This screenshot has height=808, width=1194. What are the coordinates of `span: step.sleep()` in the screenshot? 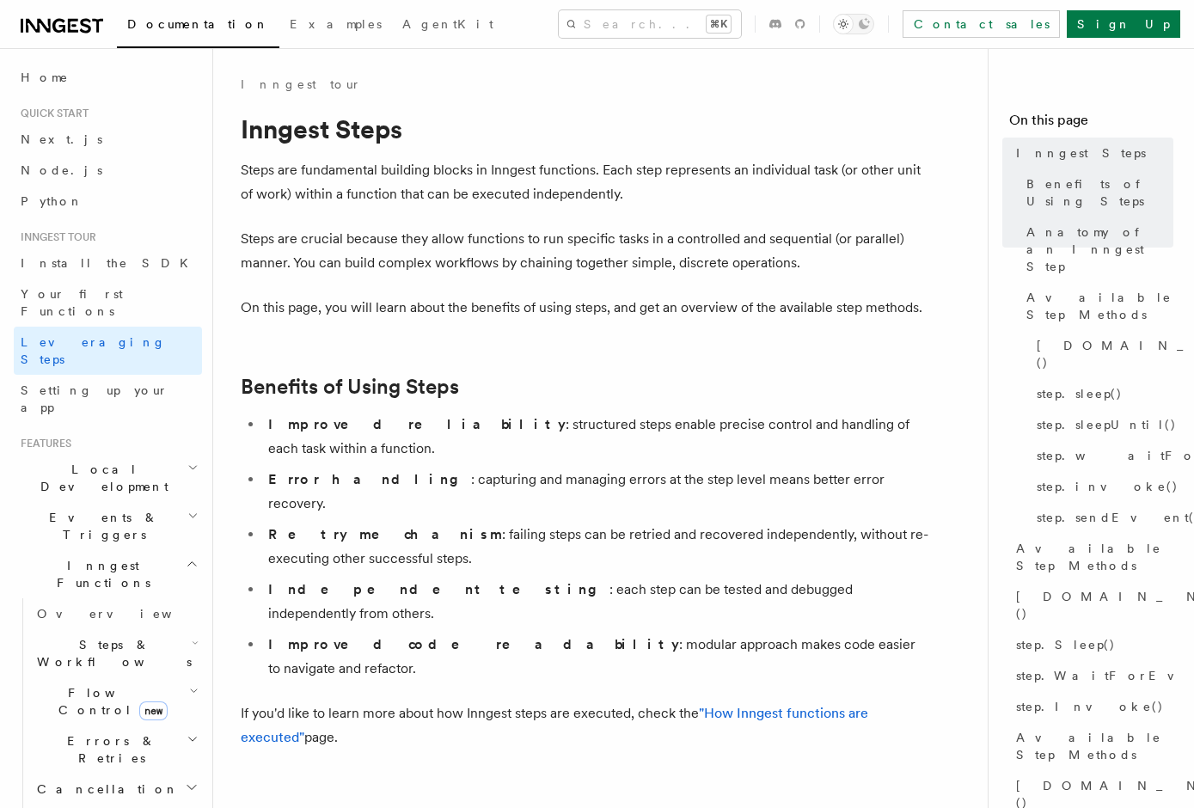 It's located at (1080, 394).